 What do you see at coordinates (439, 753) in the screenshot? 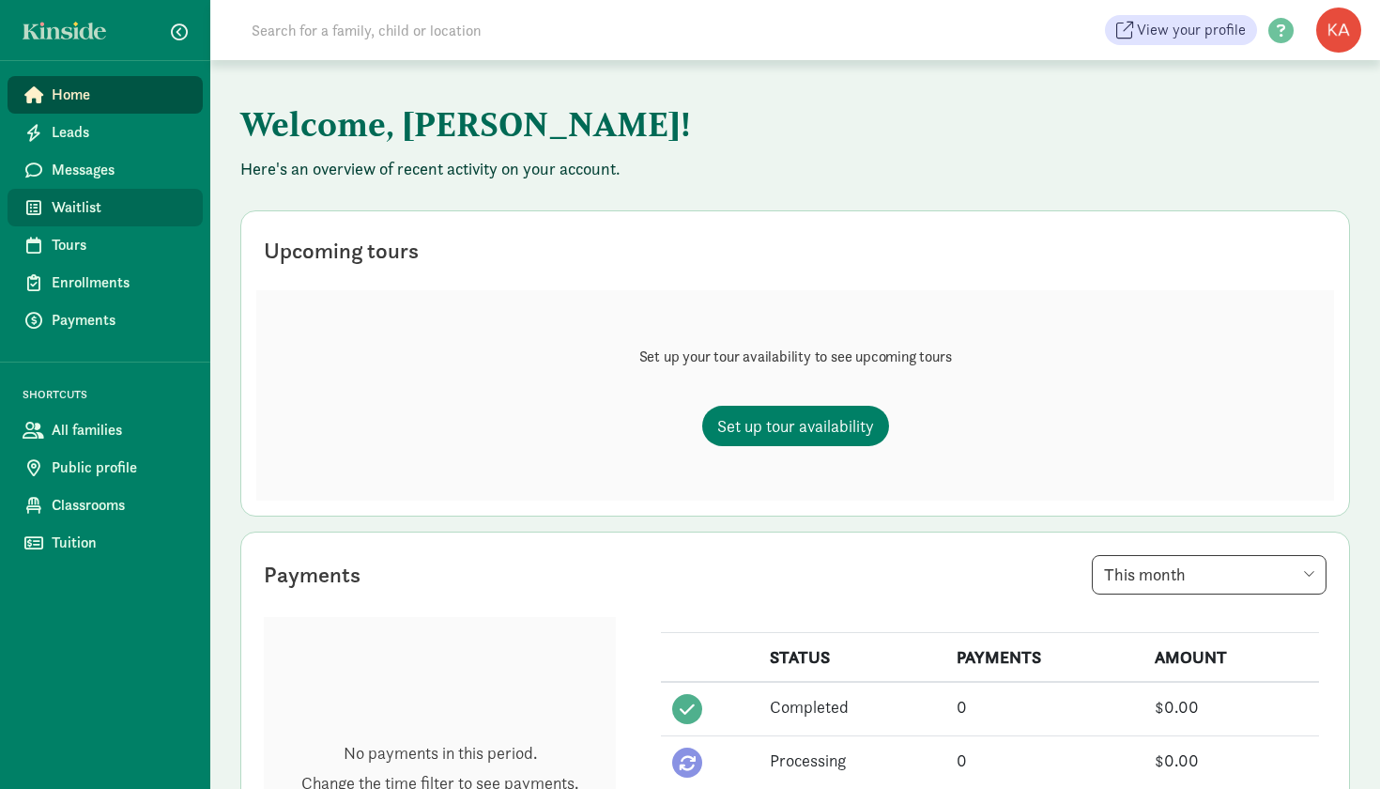
I see `p: No payments in this period.` at bounding box center [439, 753].